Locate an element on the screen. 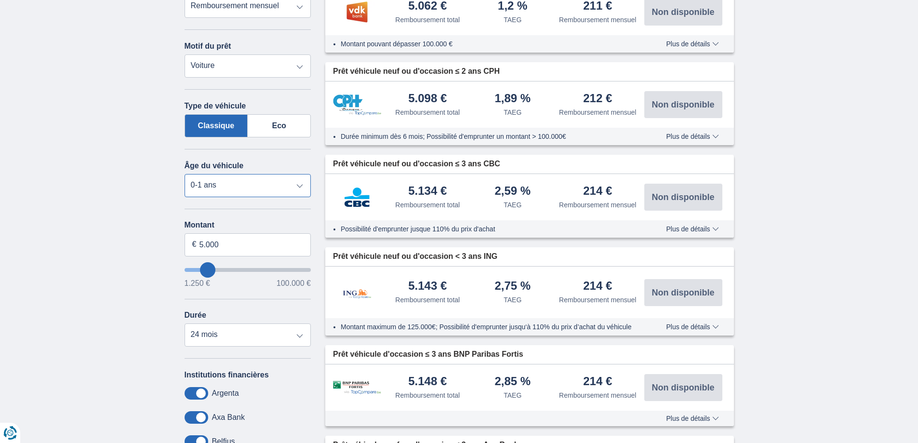 This screenshot has height=443, width=918. li: Possibilité d'emprunter jusque 110% du prix d'achat is located at coordinates (489, 229).